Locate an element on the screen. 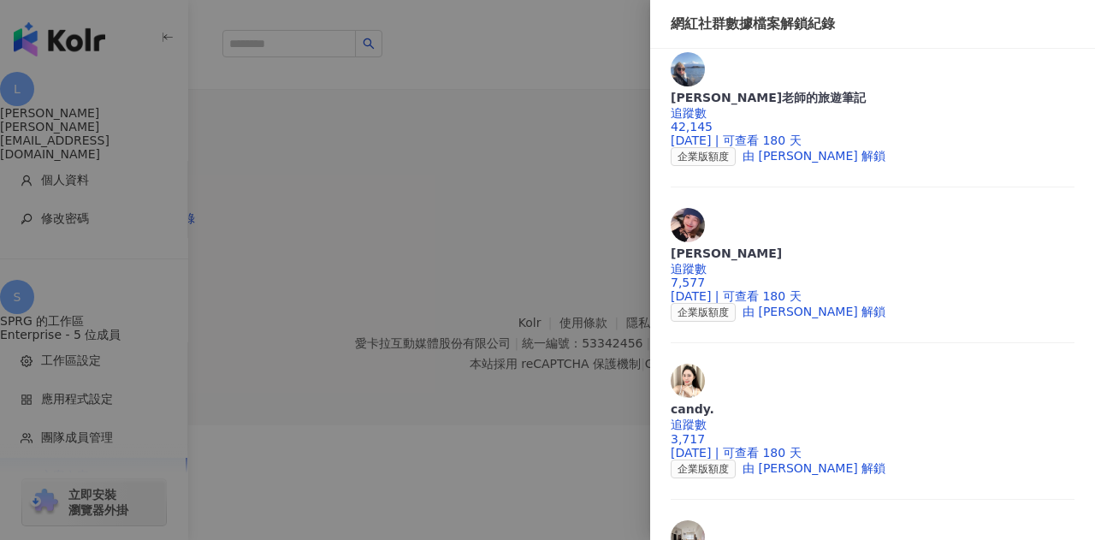  div: 追蹤數 42,145 is located at coordinates (873, 120).